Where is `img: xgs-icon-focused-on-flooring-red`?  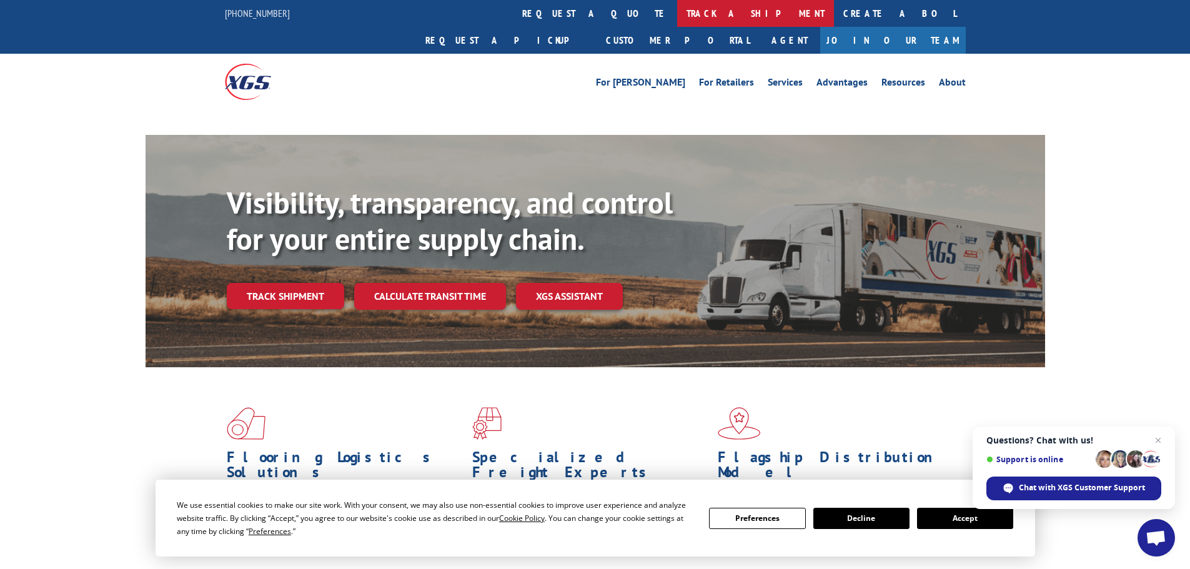 img: xgs-icon-focused-on-flooring-red is located at coordinates (487, 423).